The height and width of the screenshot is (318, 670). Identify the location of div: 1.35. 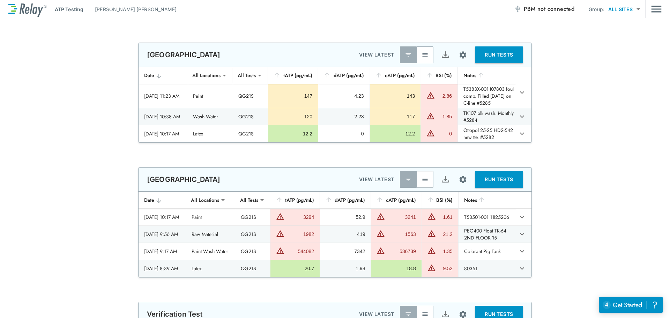
(445, 251).